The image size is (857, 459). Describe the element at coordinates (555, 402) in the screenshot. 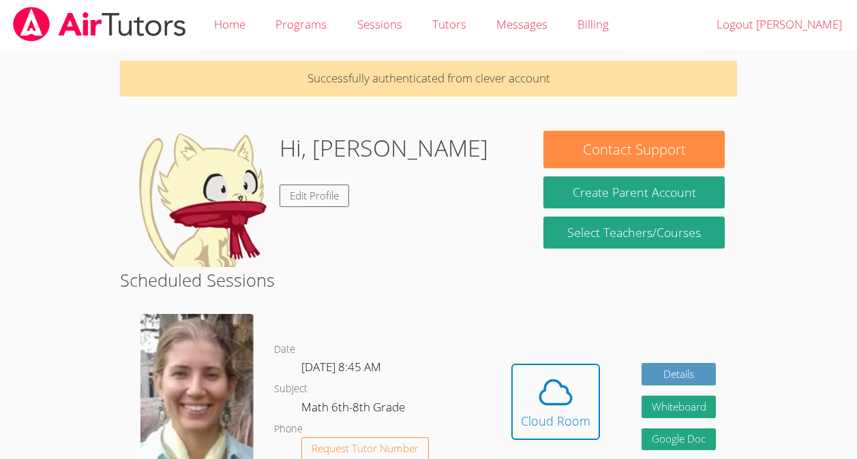

I see `button: Cloud Room` at that location.